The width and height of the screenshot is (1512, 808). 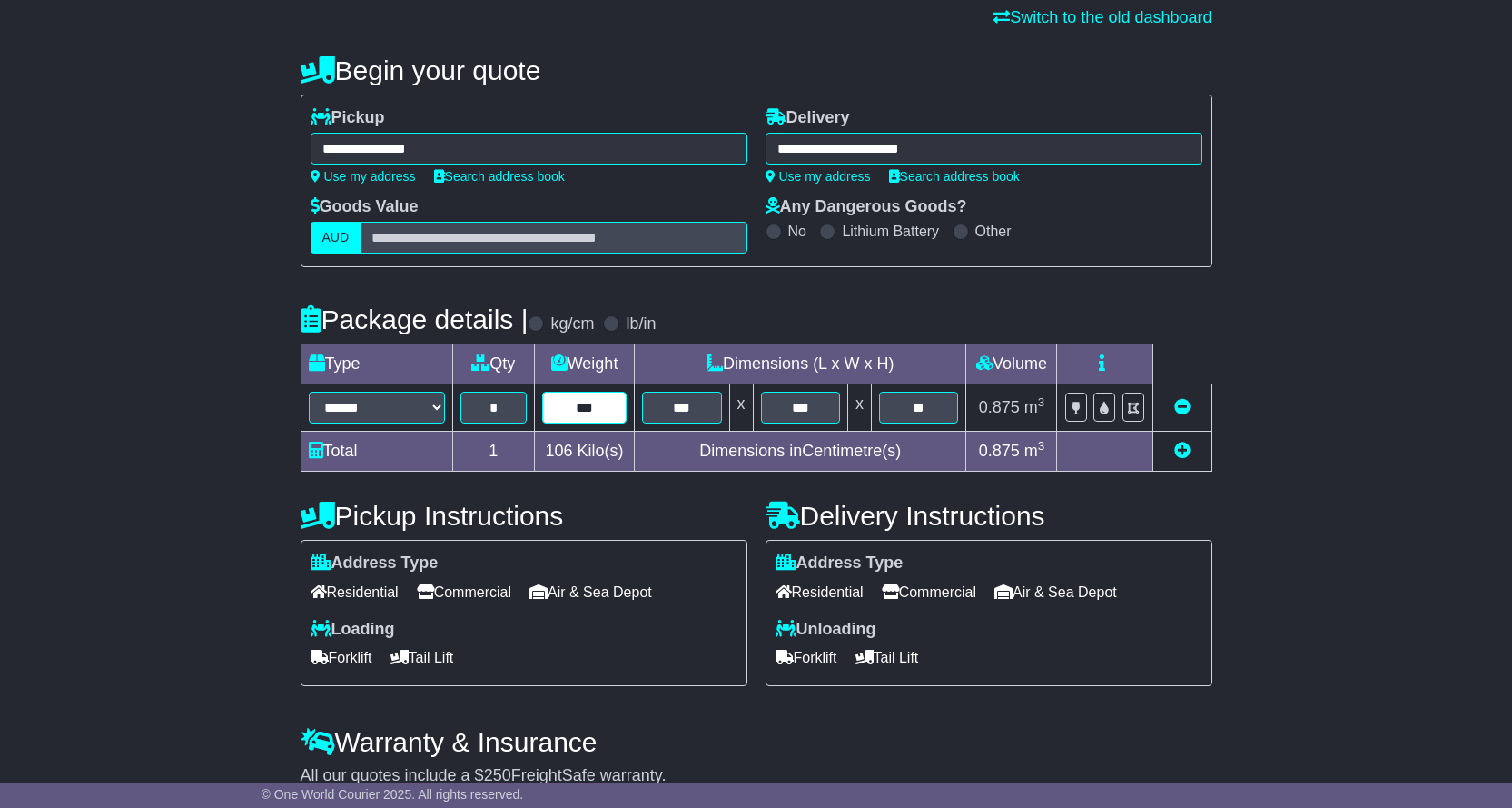 I want to click on label: lb/in, so click(x=640, y=325).